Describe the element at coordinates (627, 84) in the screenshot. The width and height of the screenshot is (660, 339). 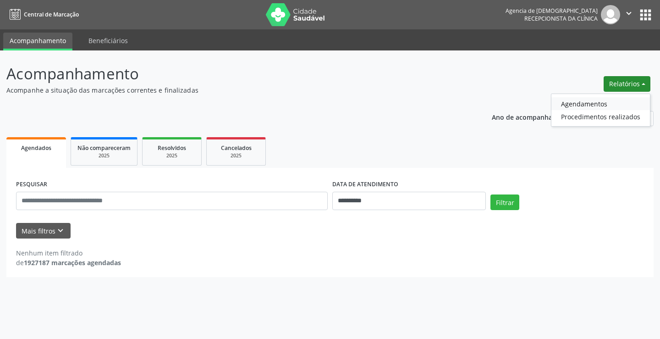
I see `button: Relatórios` at that location.